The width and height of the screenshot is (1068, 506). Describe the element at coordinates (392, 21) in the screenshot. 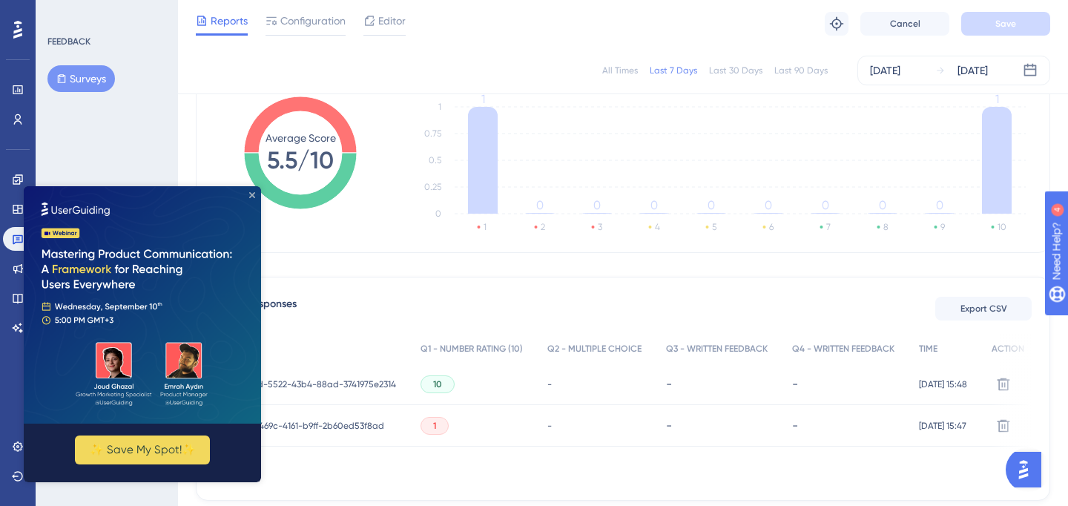

I see `span: Editor` at that location.